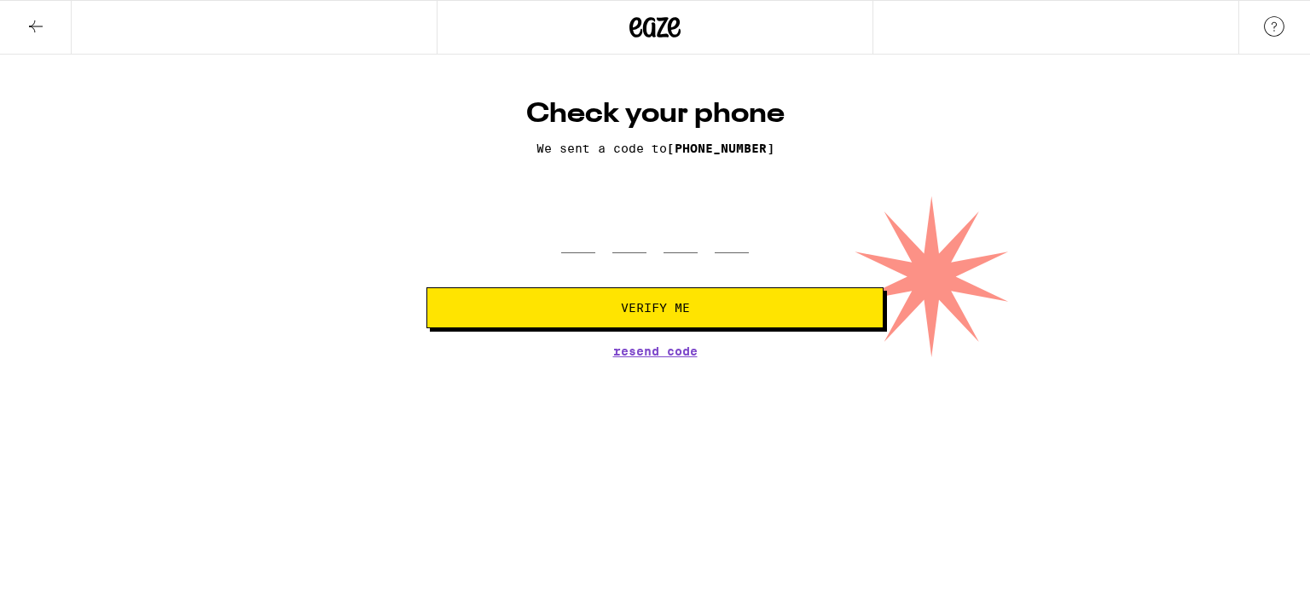  What do you see at coordinates (655, 148) in the screenshot?
I see `p: We sent a code to` at bounding box center [655, 148].